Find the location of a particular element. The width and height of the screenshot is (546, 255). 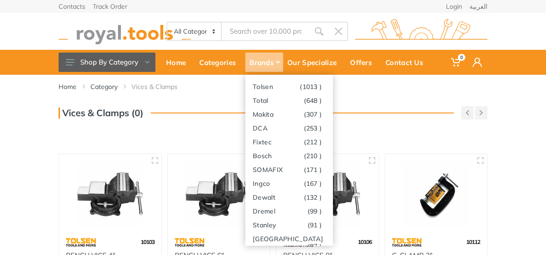

a: Makita(307 ) is located at coordinates (289, 114).